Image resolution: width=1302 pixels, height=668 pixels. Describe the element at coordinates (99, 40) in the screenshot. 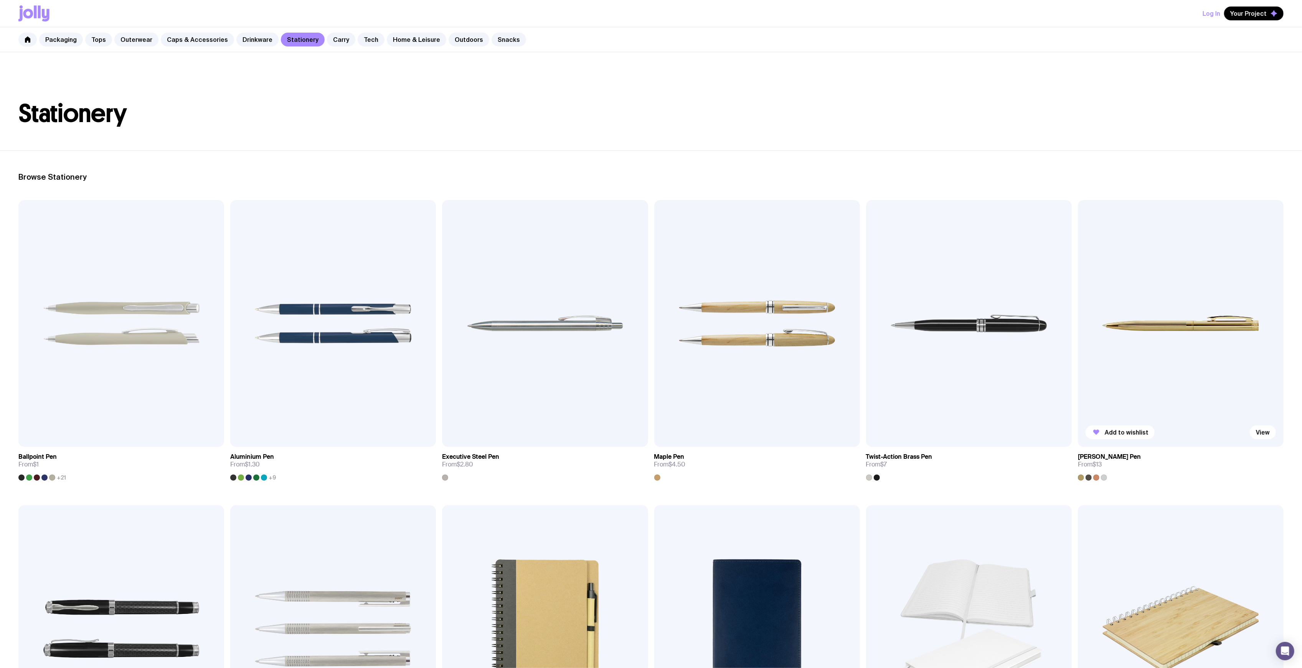

I see `a: Tops` at that location.